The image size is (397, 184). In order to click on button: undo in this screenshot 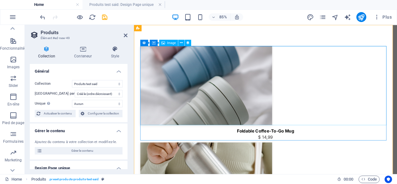, I will do `click(42, 17)`.